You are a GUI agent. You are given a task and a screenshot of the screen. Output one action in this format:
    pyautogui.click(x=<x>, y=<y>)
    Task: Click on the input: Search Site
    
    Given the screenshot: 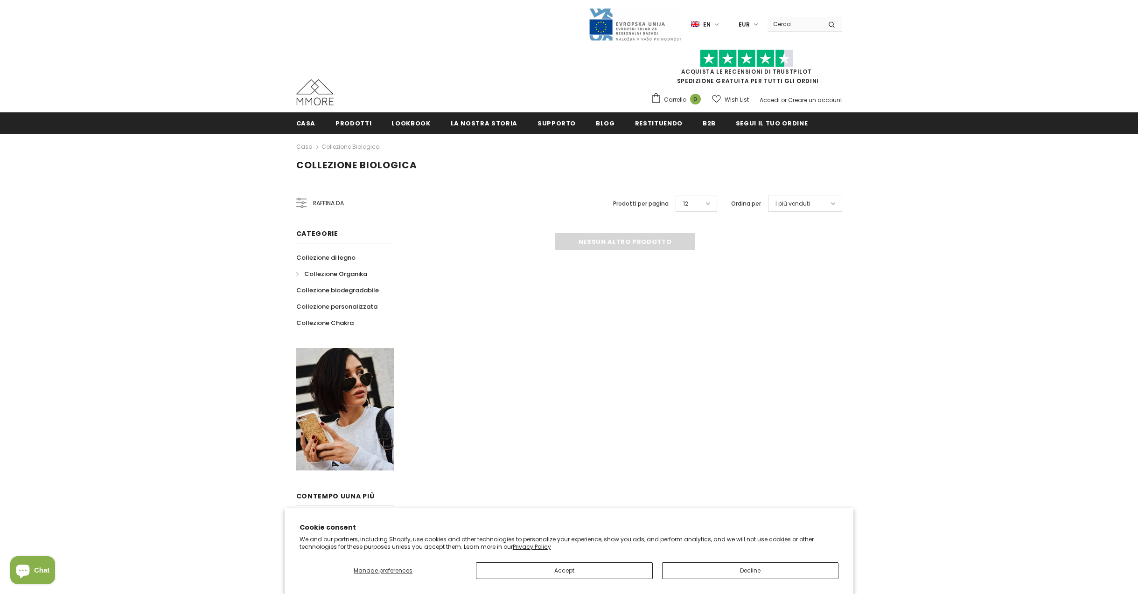 What is the action you would take?
    pyautogui.click(x=794, y=24)
    